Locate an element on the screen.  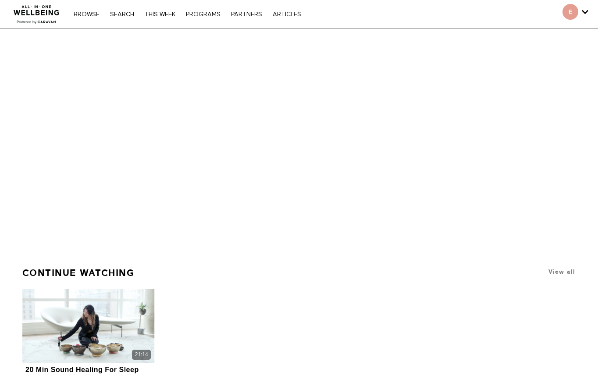
a: 20 Min Sound Healing For Sleep21:1420 Min Sound Healing For Sleep is located at coordinates (89, 332).